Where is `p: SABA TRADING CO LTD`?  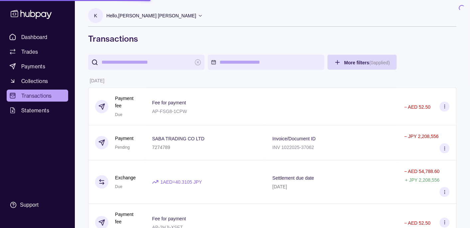
p: SABA TRADING CO LTD is located at coordinates (178, 138).